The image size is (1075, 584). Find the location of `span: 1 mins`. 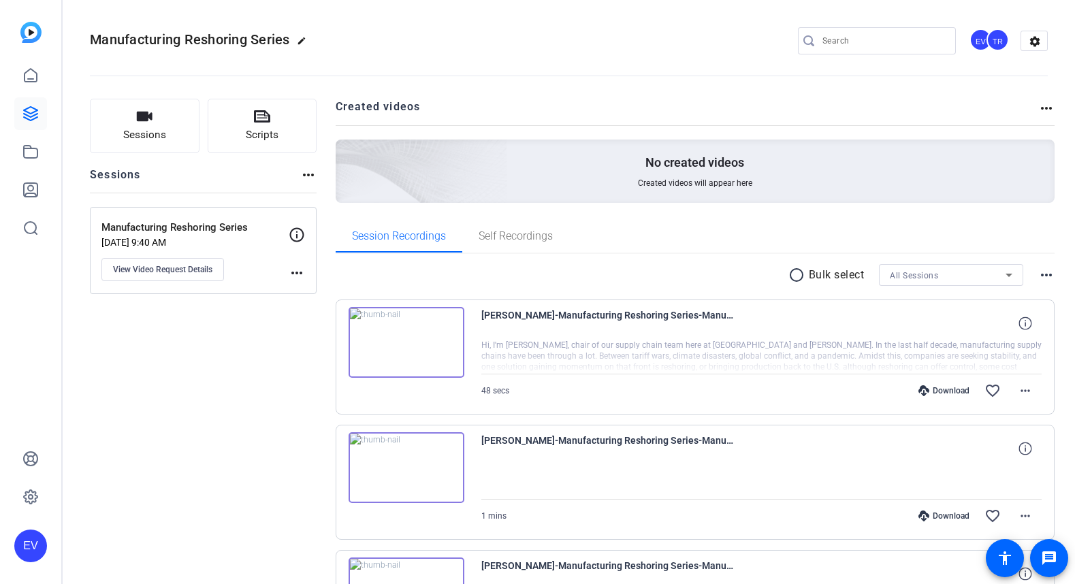

span: 1 mins is located at coordinates (494, 516).